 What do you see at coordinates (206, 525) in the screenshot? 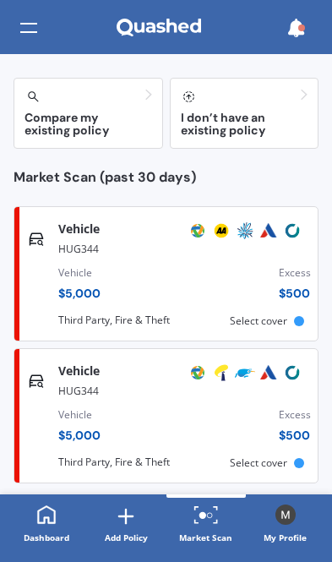
I see `a: Market Scan` at bounding box center [206, 525].